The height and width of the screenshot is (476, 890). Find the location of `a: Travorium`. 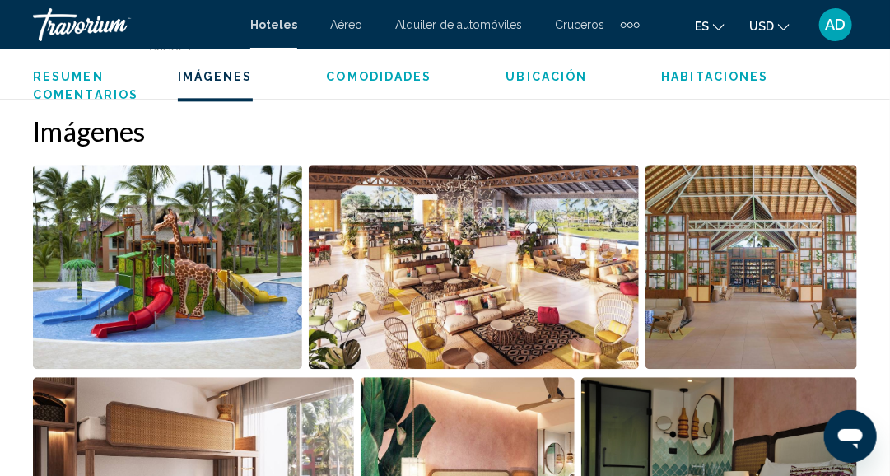

a: Travorium is located at coordinates (133, 25).